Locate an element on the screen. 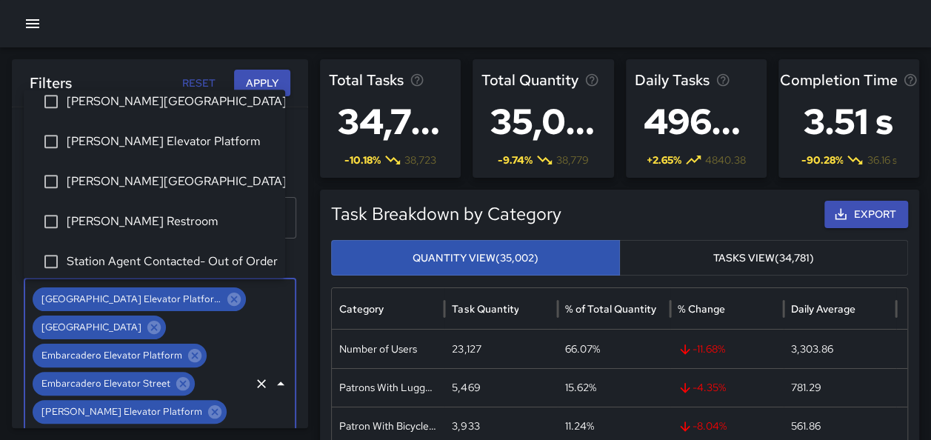 Image resolution: width=931 pixels, height=440 pixels. h6: Filters is located at coordinates (50, 83).